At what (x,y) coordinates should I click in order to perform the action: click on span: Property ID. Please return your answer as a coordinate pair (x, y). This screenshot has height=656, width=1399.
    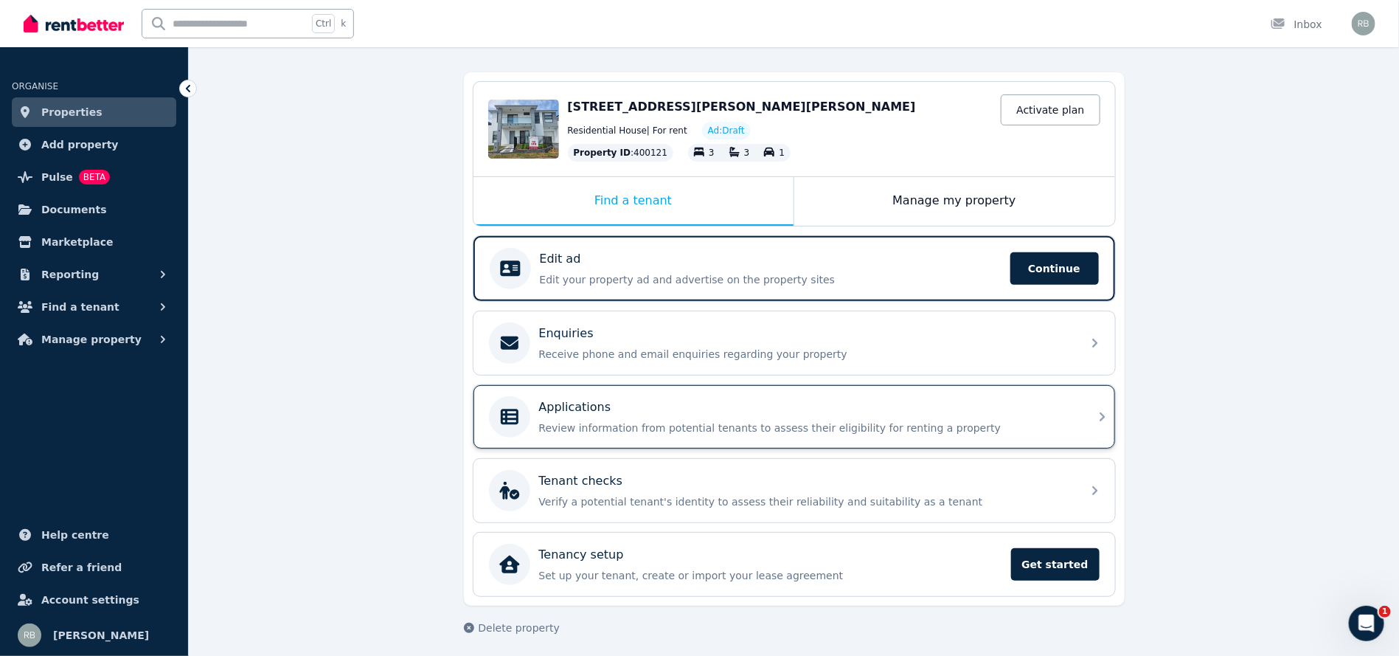
    Looking at the image, I should click on (603, 153).